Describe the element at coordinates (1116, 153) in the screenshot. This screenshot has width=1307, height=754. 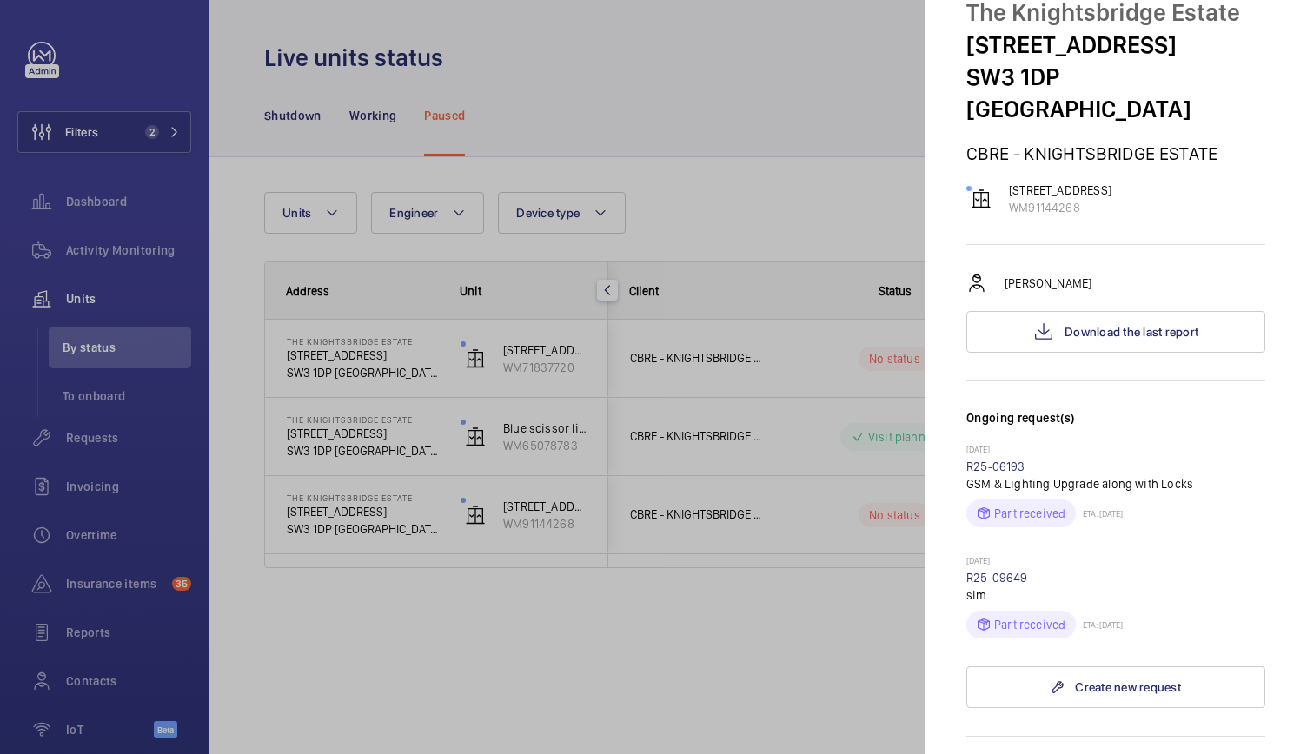
I see `p: CBRE - KNIGHTSBRIDGE ESTATE` at that location.